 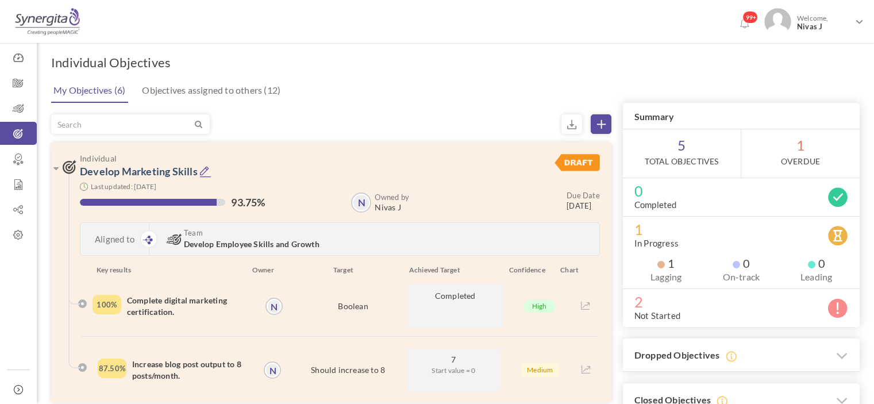 What do you see at coordinates (342, 233) in the screenshot?
I see `span: Team` at bounding box center [342, 233].